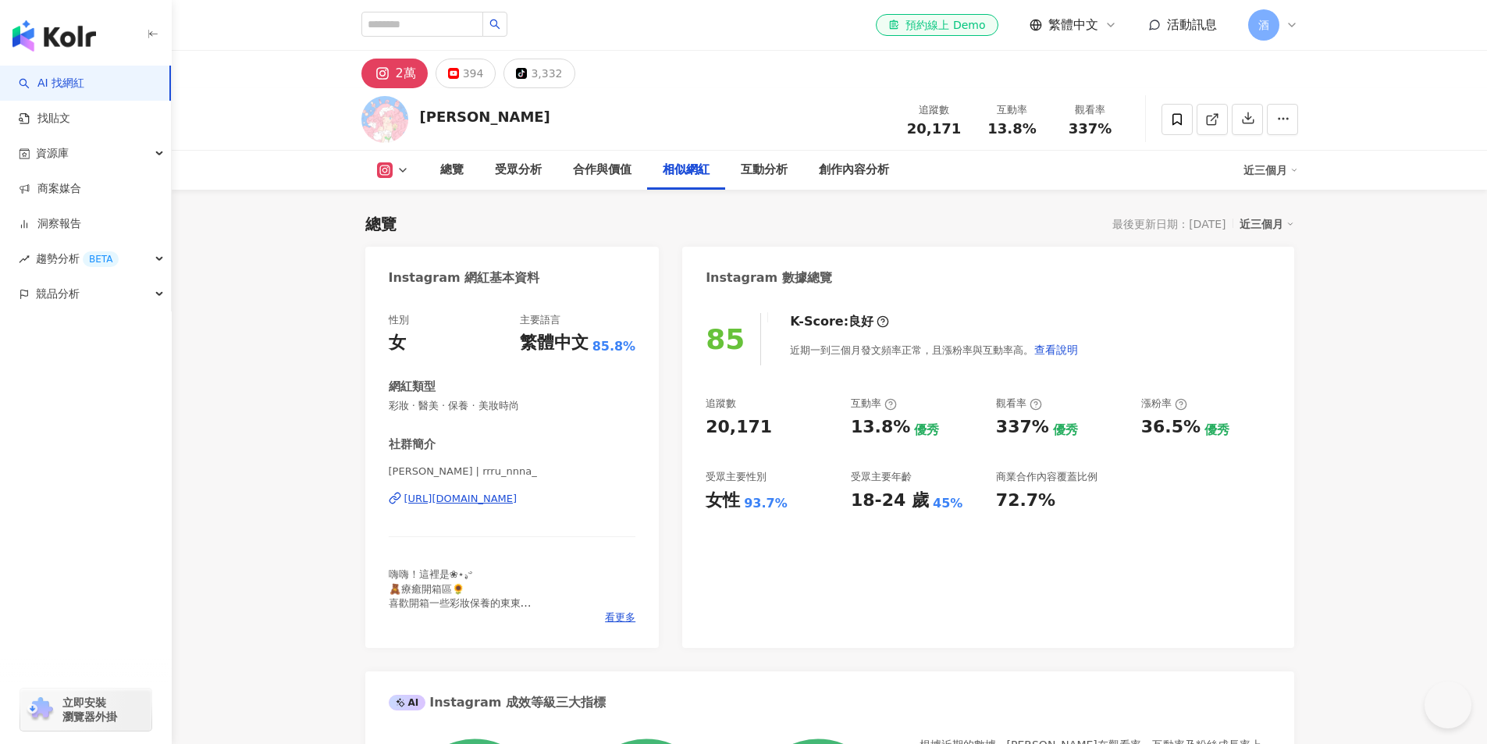 The height and width of the screenshot is (744, 1487). I want to click on a: 找貼文, so click(45, 119).